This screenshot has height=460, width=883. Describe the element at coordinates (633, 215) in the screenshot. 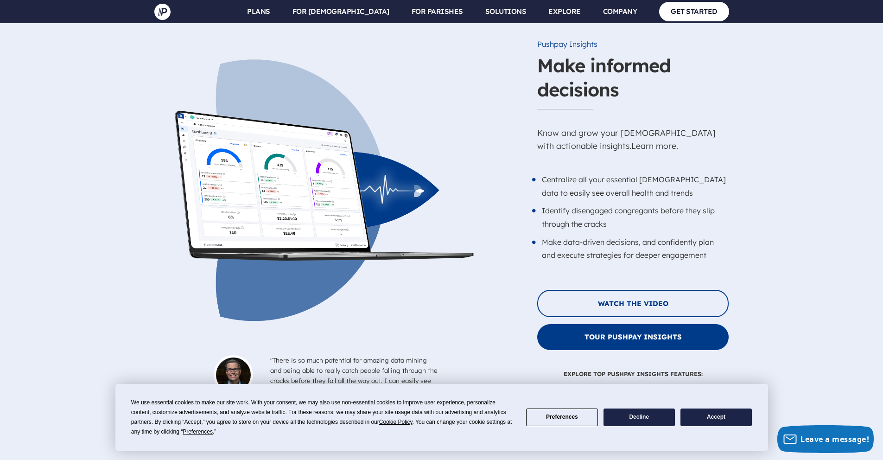

I see `li: Identify disengaged congregants before they slip through the cracks` at that location.